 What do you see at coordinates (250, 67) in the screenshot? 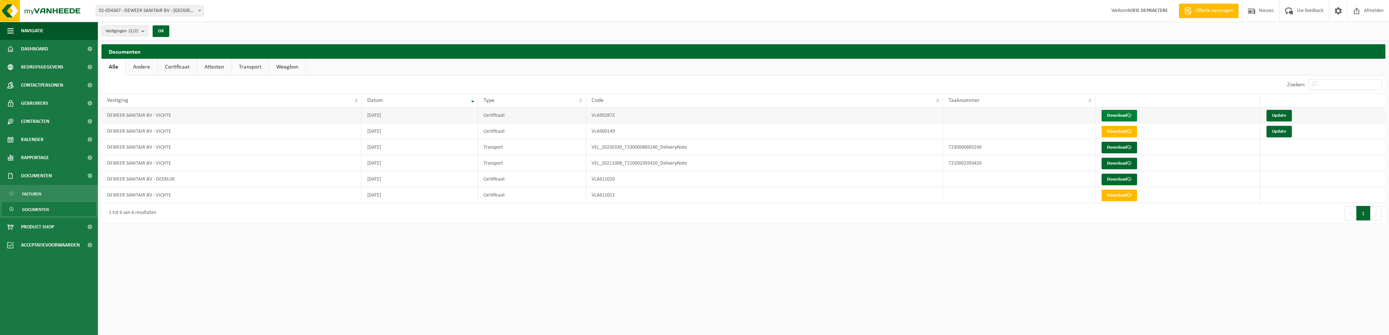
I see `a: Transport` at bounding box center [250, 67].